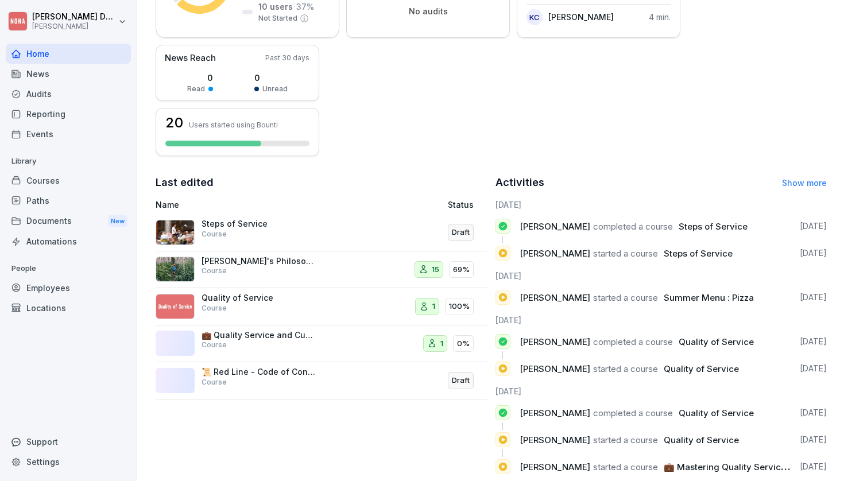  Describe the element at coordinates (708, 297) in the screenshot. I see `span: Summer Menu : Pizza` at that location.